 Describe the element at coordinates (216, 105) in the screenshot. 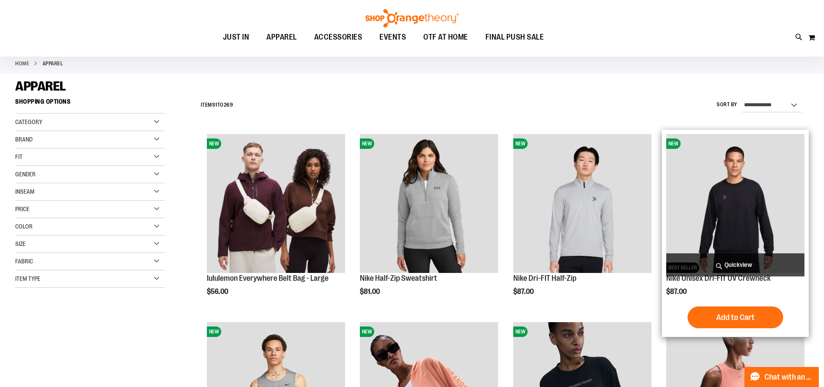

I see `span: 1` at that location.